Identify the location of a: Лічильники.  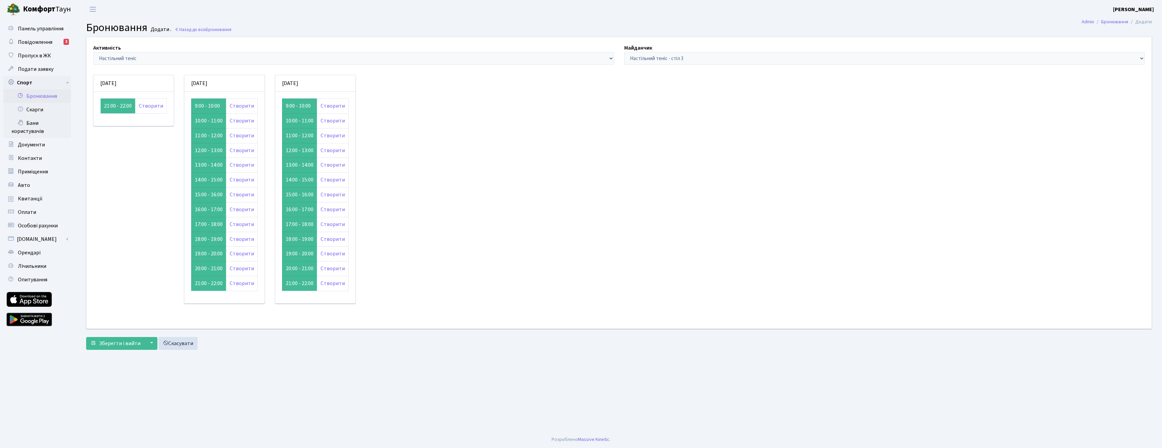
(37, 266).